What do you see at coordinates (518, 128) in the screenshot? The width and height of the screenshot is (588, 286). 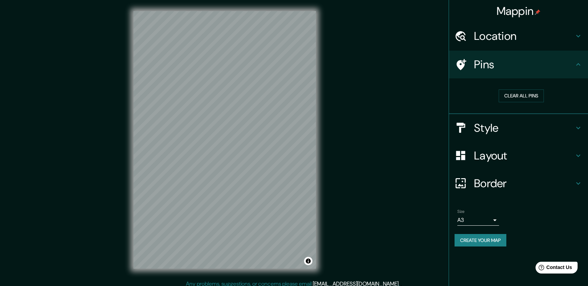 I see `div: Style` at bounding box center [518, 128].